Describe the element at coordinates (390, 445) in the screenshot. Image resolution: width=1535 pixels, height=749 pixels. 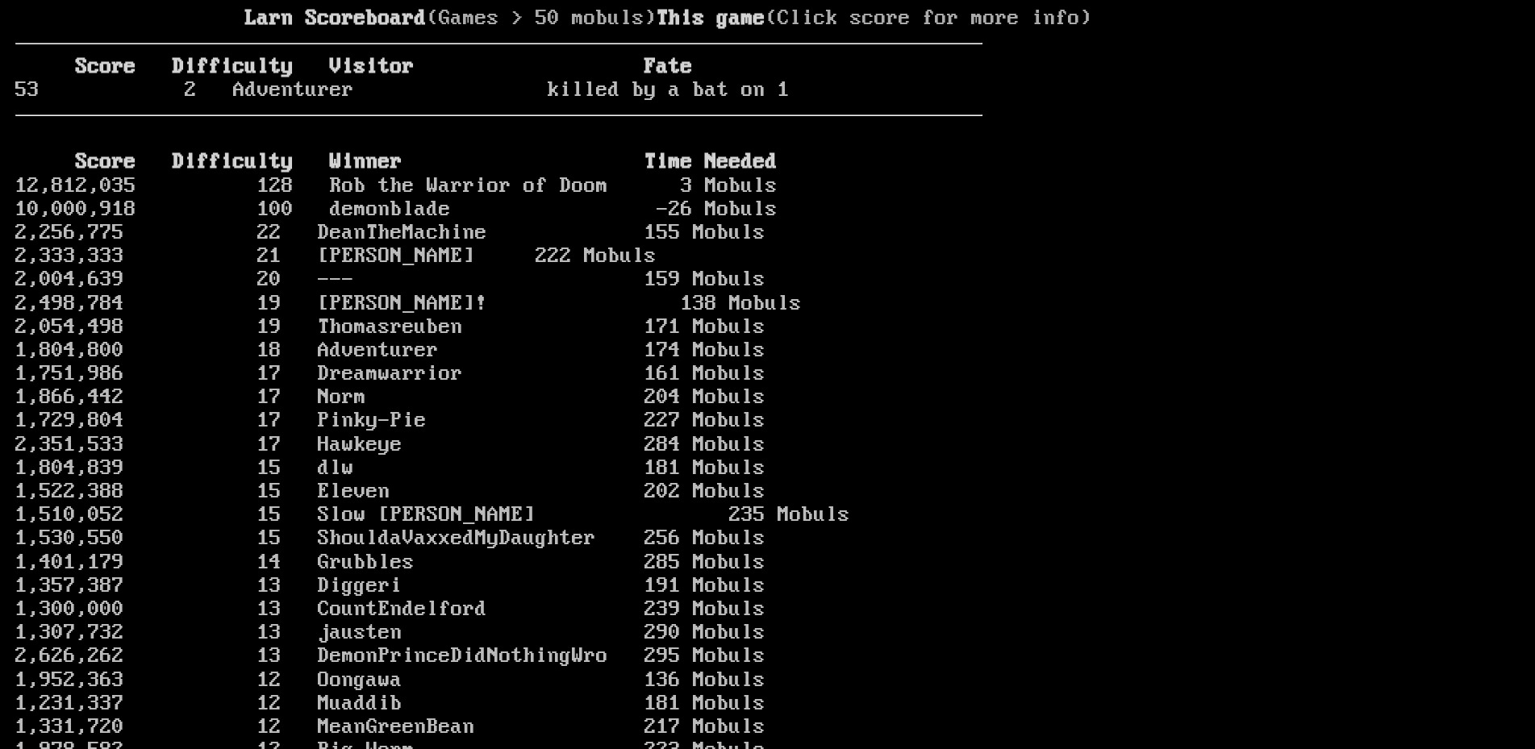
I see `a: 2,351,533 17 Hawkeye 284 Mobuls` at that location.